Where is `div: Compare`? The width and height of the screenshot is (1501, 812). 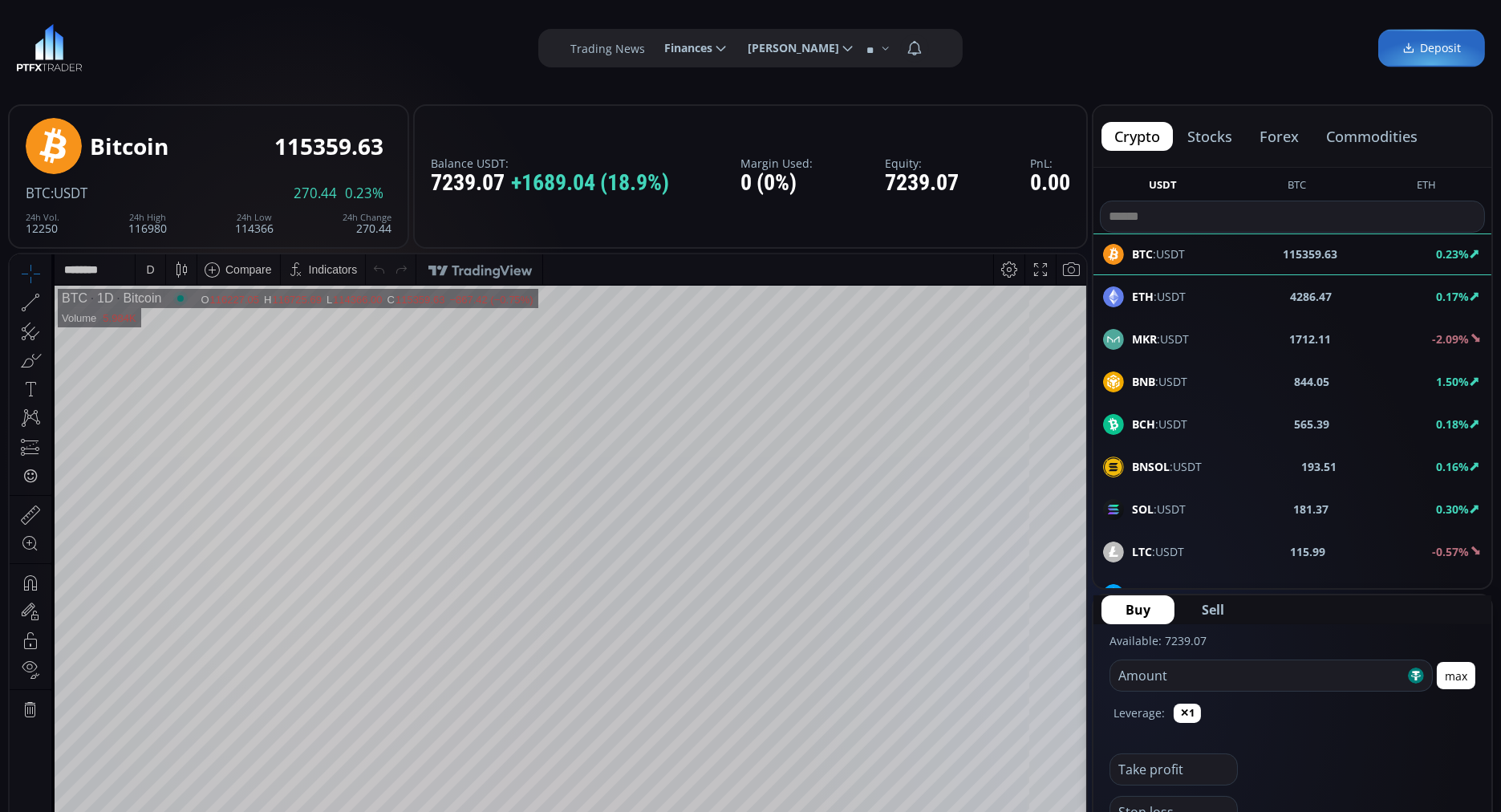 div: Compare is located at coordinates (239, 15).